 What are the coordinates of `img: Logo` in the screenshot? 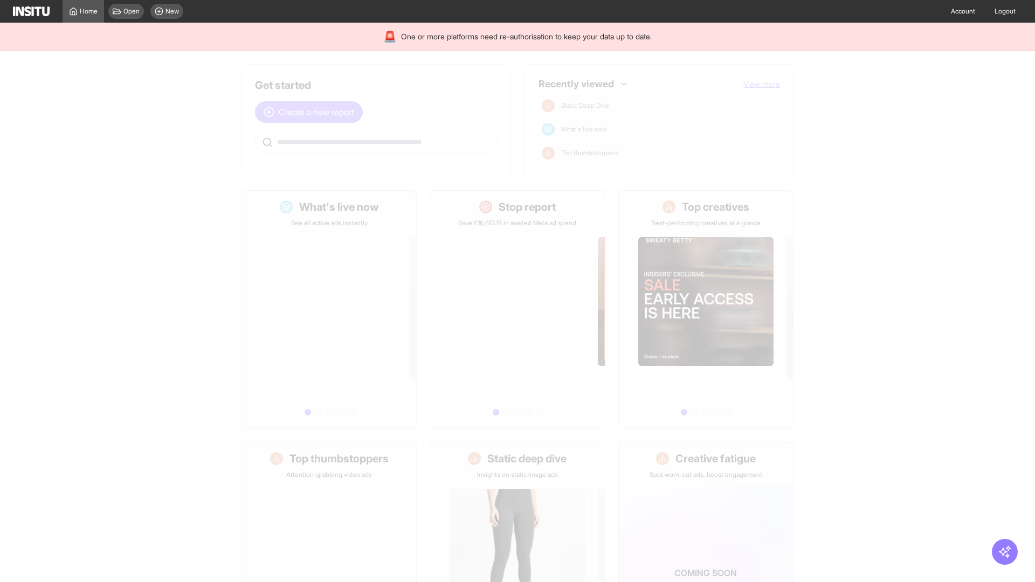 It's located at (31, 11).